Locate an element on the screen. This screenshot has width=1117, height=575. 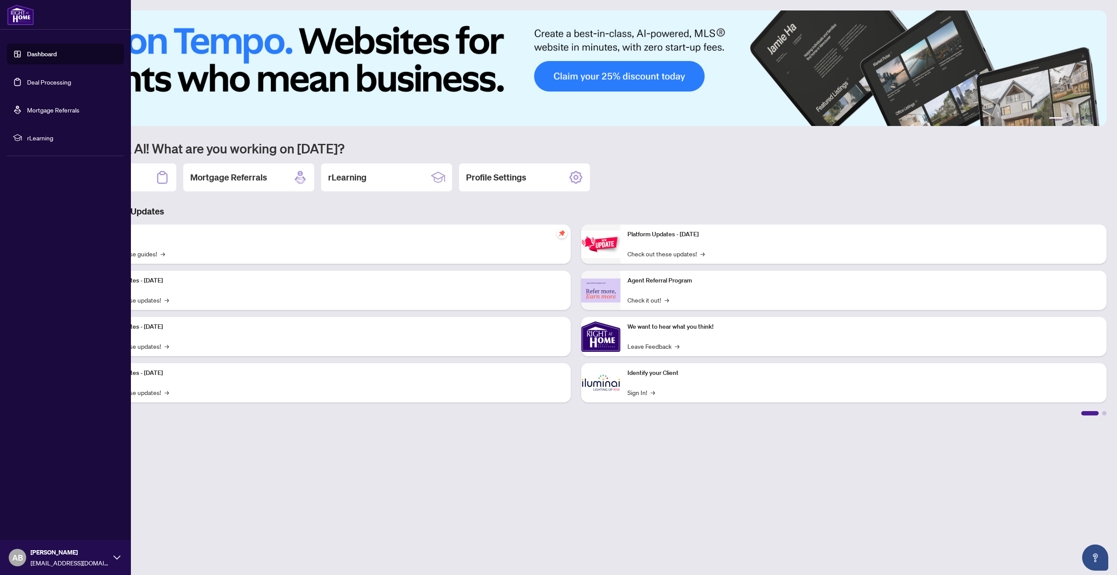
img: Slide 0 is located at coordinates (576, 68).